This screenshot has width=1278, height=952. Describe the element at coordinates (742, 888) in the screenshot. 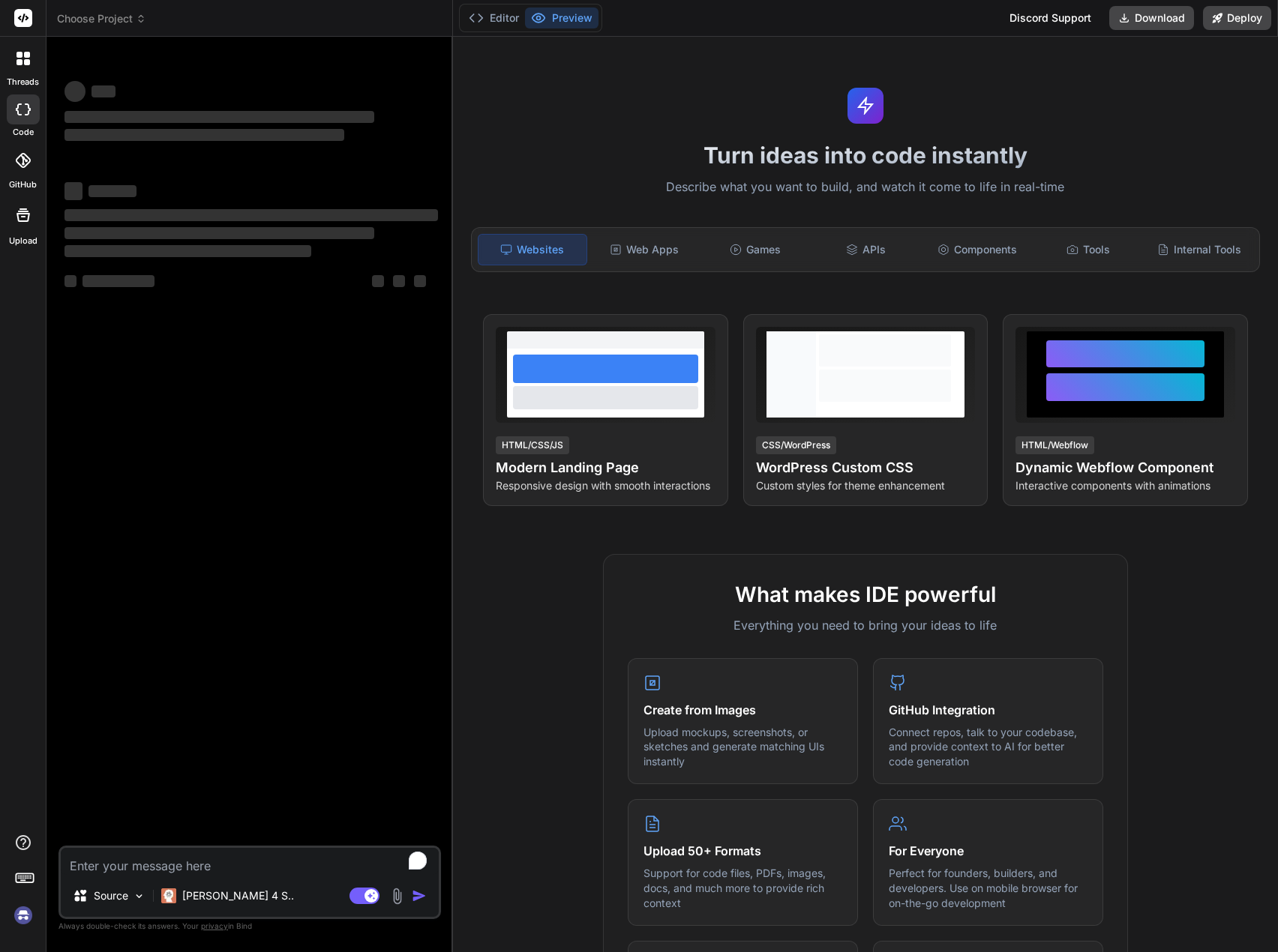

I see `p: Support for code files, PDFs, images, docs, and much more to provide rich context` at that location.